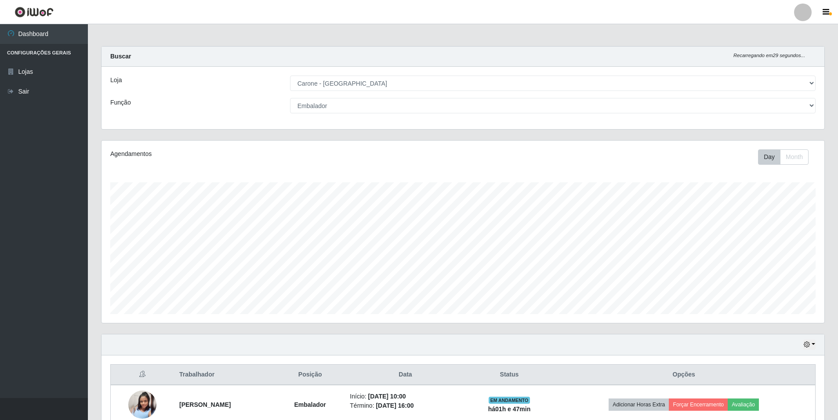  I want to click on img: CoreUI Logo, so click(34, 12).